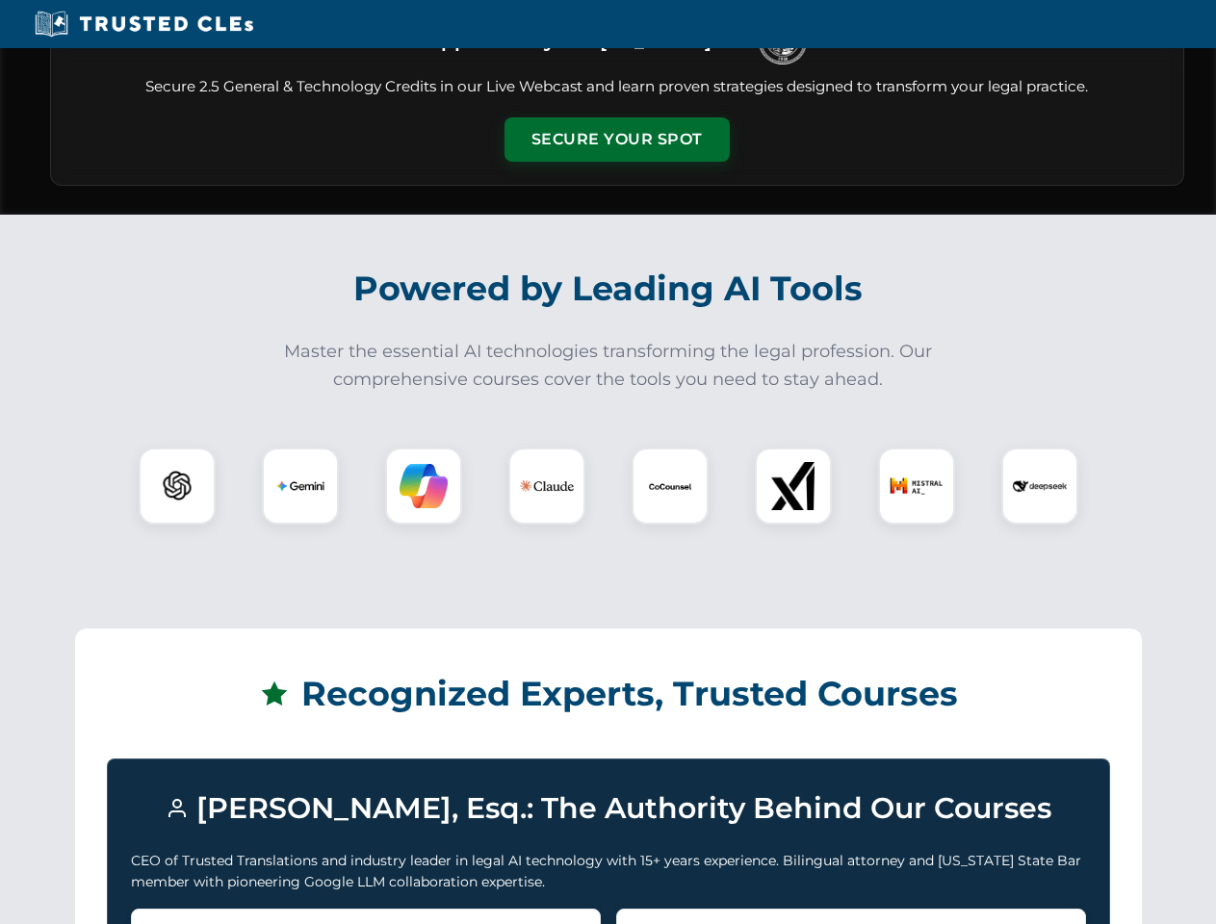 The image size is (1216, 924). What do you see at coordinates (177, 486) in the screenshot?
I see `img: ChatGPT Logo` at bounding box center [177, 486].